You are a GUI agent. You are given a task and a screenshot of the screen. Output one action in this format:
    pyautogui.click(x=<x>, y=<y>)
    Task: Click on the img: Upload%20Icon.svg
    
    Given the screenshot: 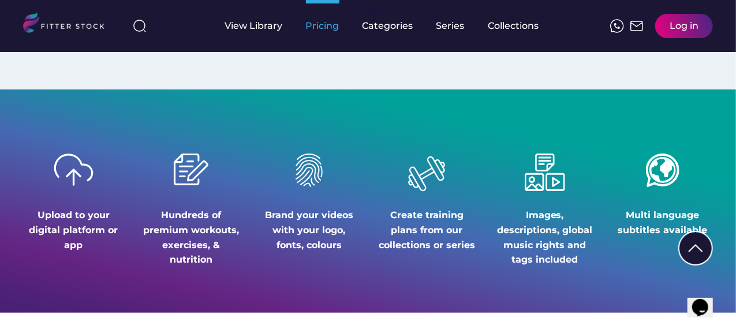 What is the action you would take?
    pyautogui.click(x=73, y=170)
    